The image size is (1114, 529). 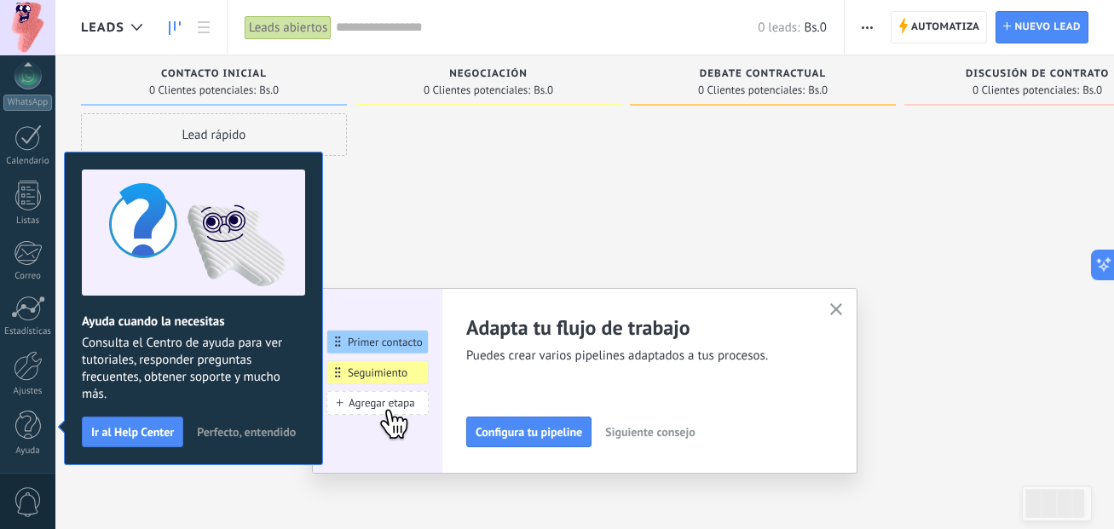 I want to click on div: Estadísticas, so click(x=28, y=331).